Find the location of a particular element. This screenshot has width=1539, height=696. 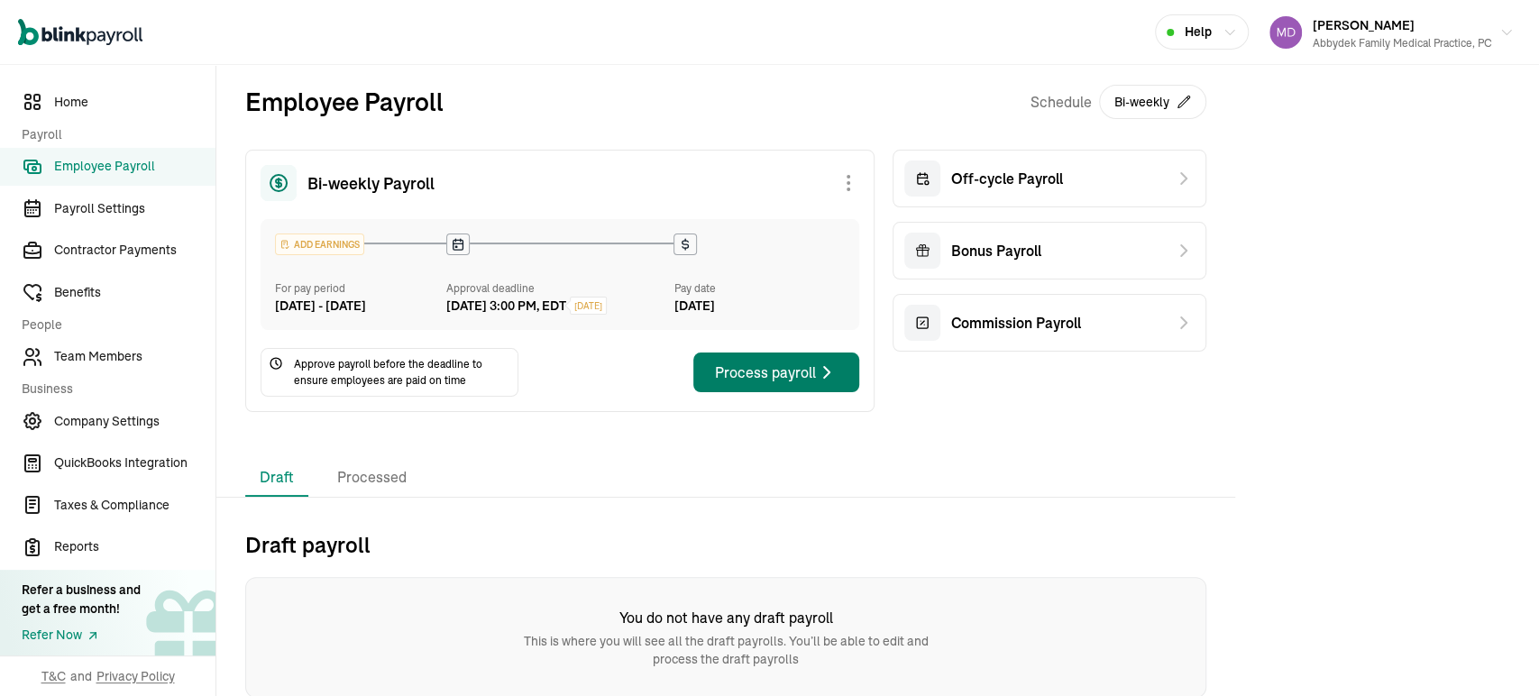

span: Privacy Policy is located at coordinates (135, 676).